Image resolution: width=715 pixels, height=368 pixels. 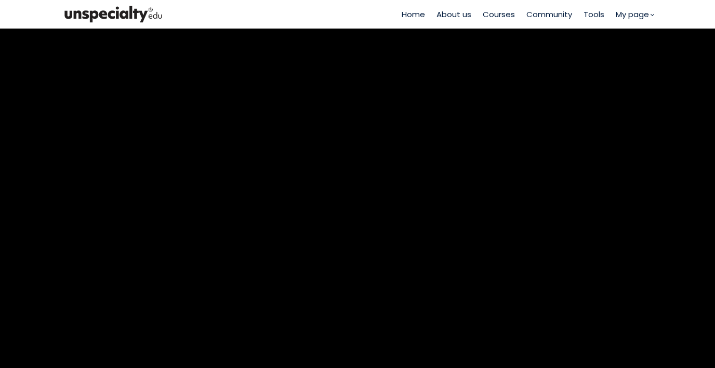 What do you see at coordinates (453, 14) in the screenshot?
I see `a: About us` at bounding box center [453, 14].